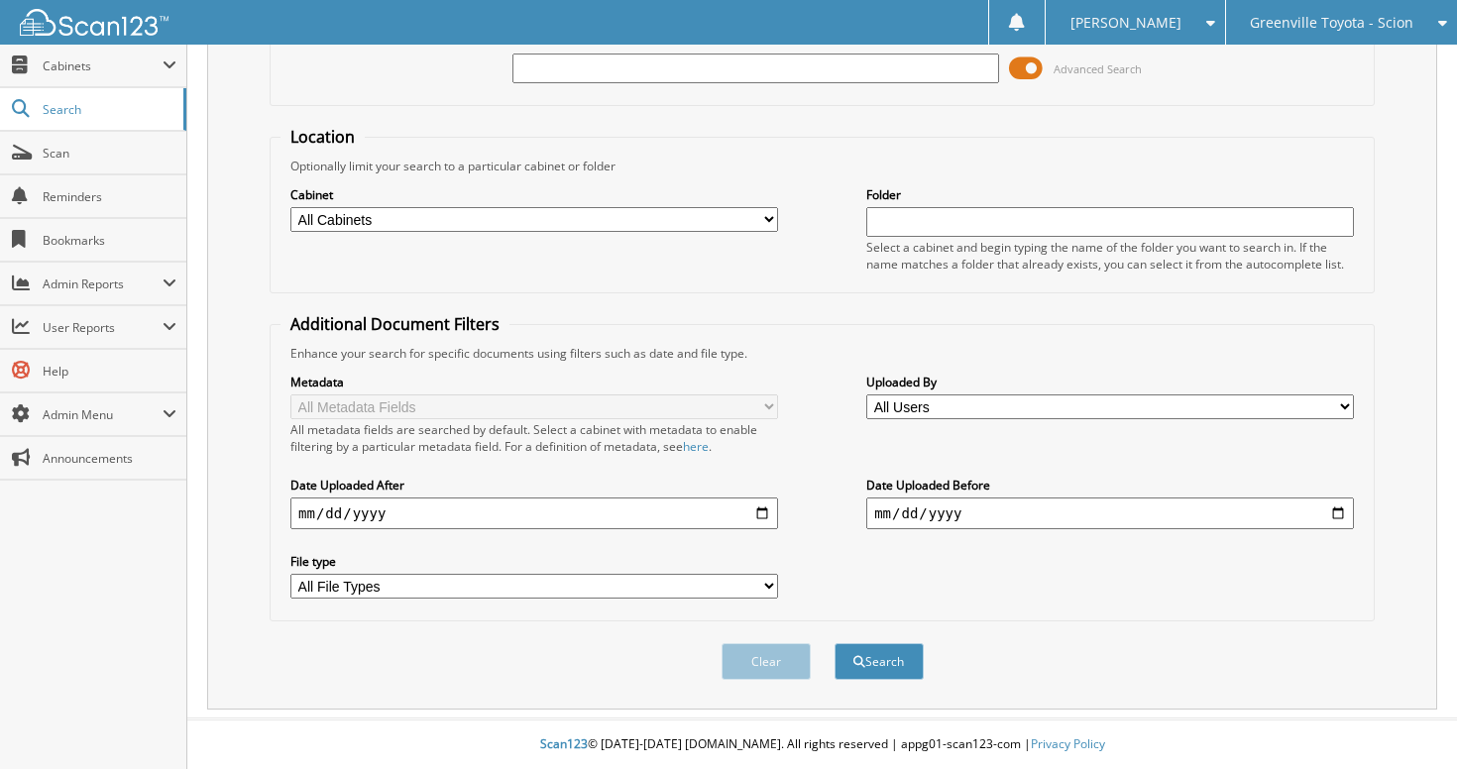 This screenshot has height=769, width=1457. What do you see at coordinates (109, 153) in the screenshot?
I see `span: Scan` at bounding box center [109, 153].